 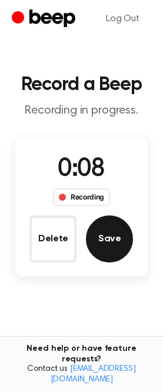 I want to click on button: Save Audio Record, so click(x=109, y=239).